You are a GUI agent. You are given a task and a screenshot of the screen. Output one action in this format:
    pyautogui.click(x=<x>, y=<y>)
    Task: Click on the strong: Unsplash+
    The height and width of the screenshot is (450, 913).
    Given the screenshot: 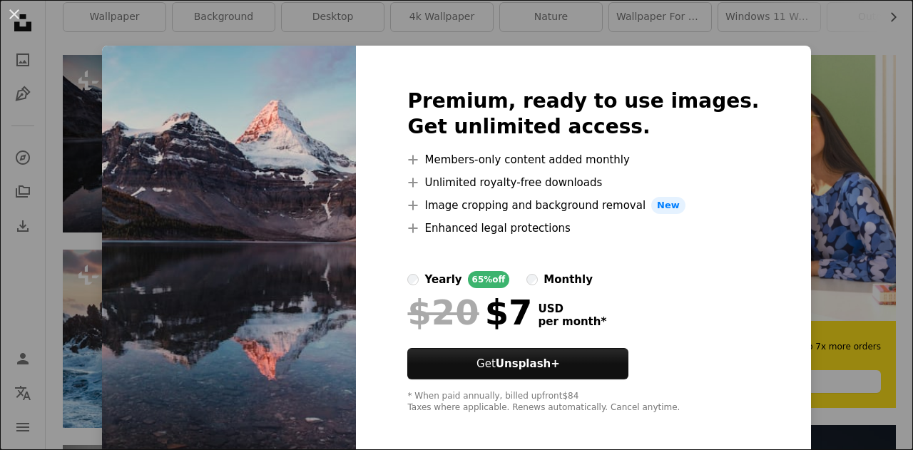 What is the action you would take?
    pyautogui.click(x=528, y=364)
    